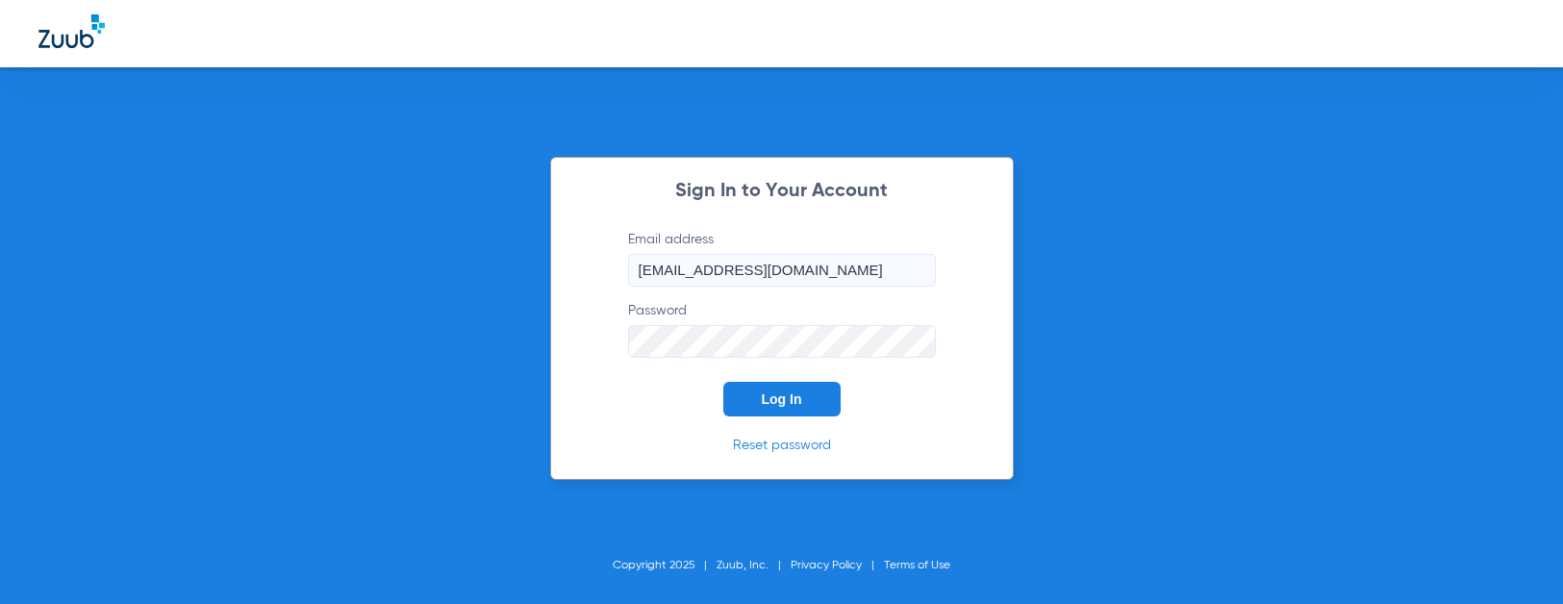  I want to click on span: Log In, so click(782, 399).